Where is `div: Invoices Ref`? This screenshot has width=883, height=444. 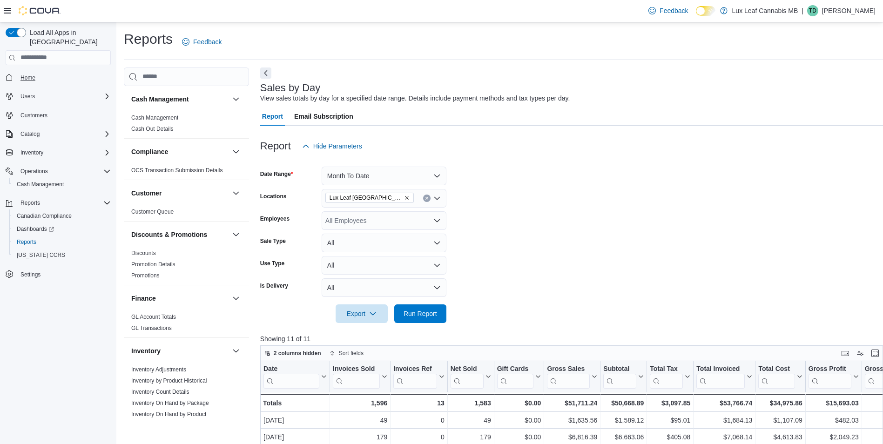
div: Invoices Ref is located at coordinates (415, 369).